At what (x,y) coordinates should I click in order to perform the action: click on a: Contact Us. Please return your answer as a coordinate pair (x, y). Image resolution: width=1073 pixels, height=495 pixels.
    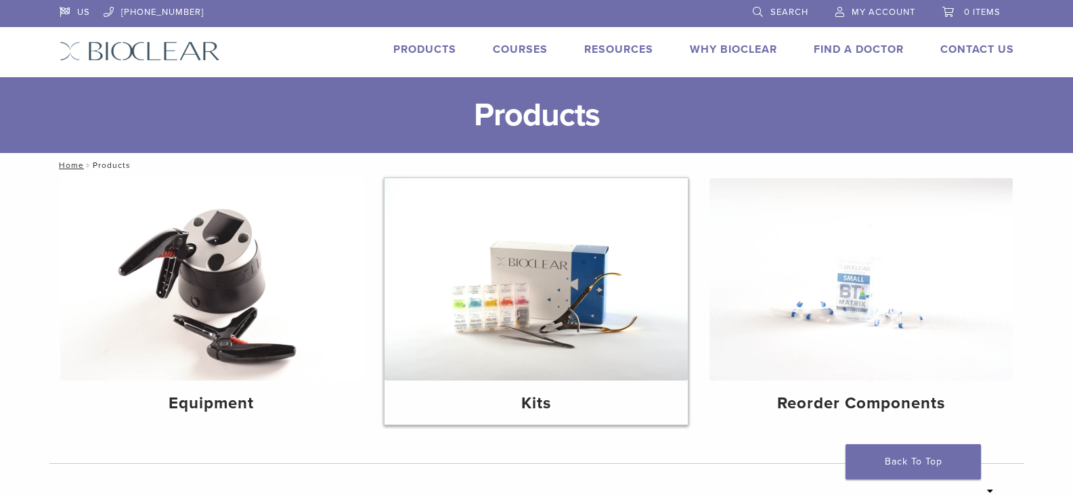
    Looking at the image, I should click on (977, 49).